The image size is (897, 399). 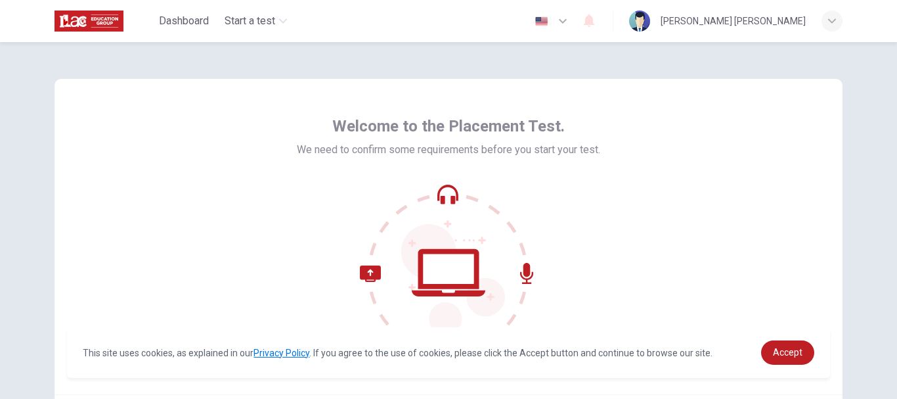 What do you see at coordinates (256, 21) in the screenshot?
I see `button: Start a test` at bounding box center [256, 21].